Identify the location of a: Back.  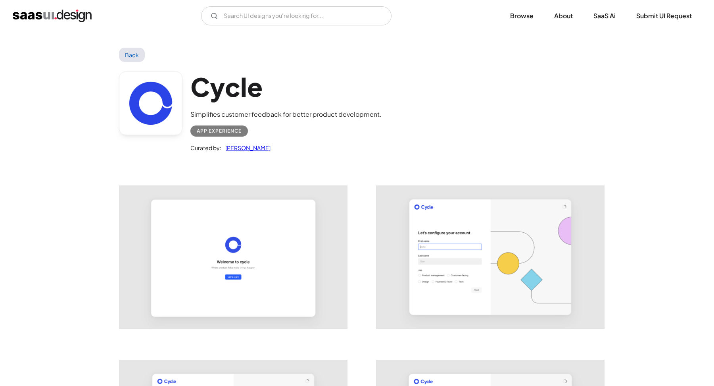
(132, 55).